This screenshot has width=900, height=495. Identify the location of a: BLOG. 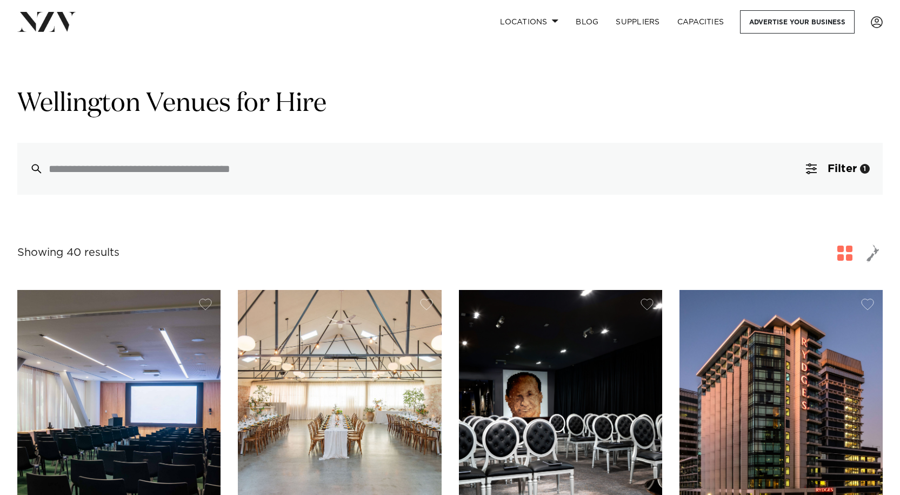
(587, 22).